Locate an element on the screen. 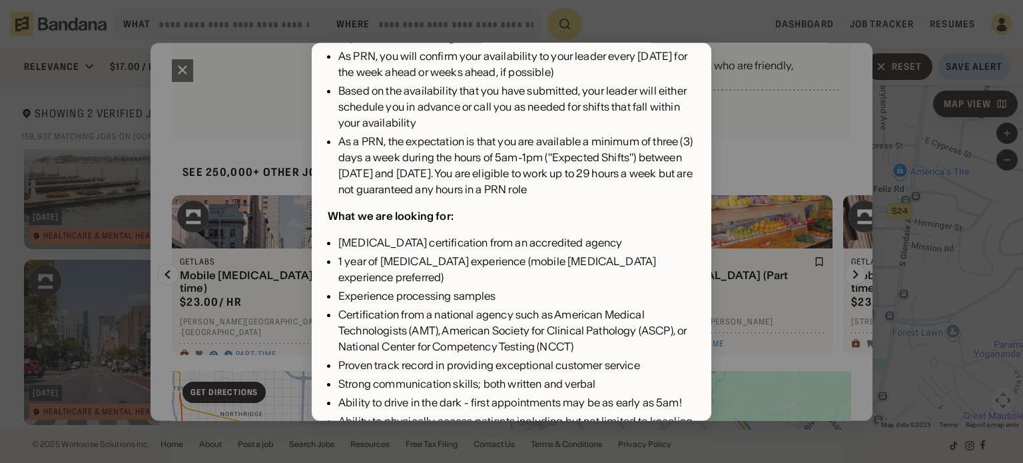  div: Ability to physically access patients including but not limited to kneeling, bending, stooping, s... is located at coordinates (517, 430).